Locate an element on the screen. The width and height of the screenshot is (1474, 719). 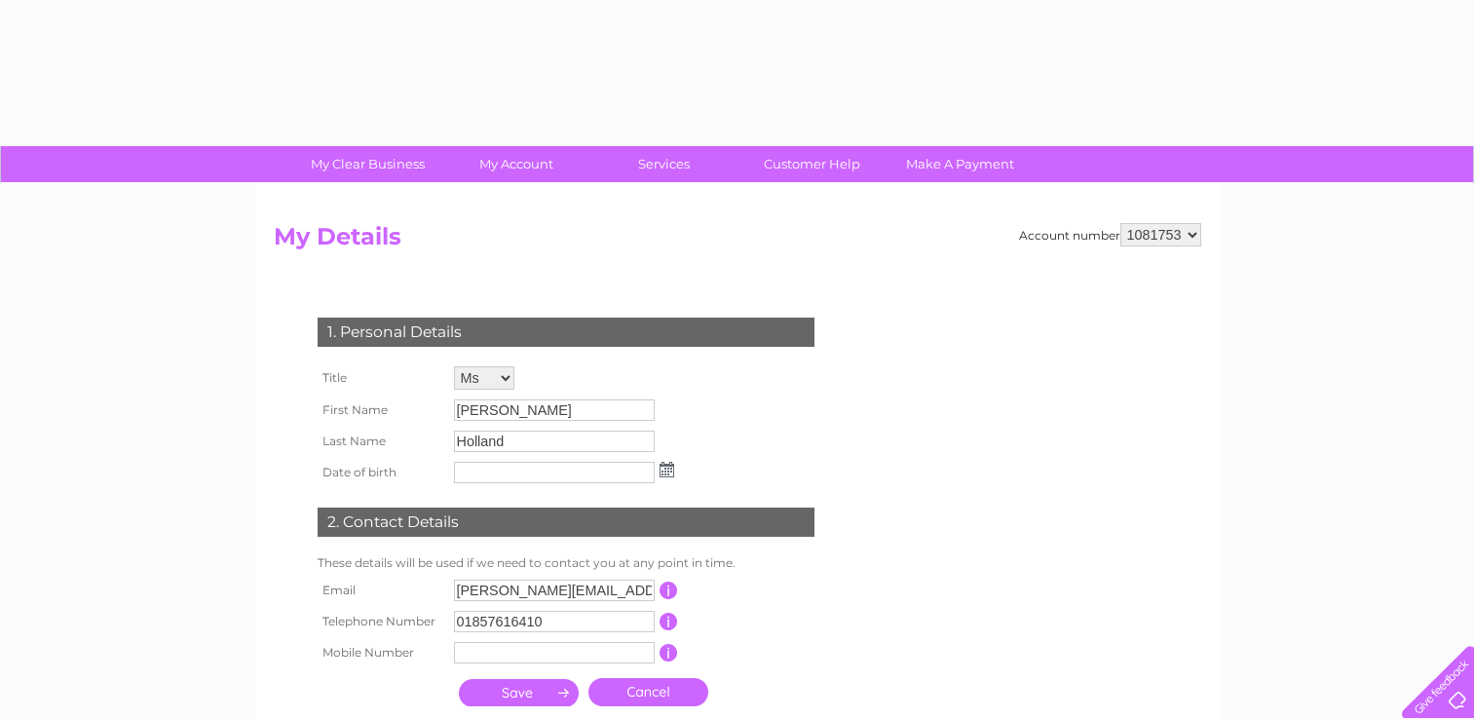
th: First Name is located at coordinates (381, 410).